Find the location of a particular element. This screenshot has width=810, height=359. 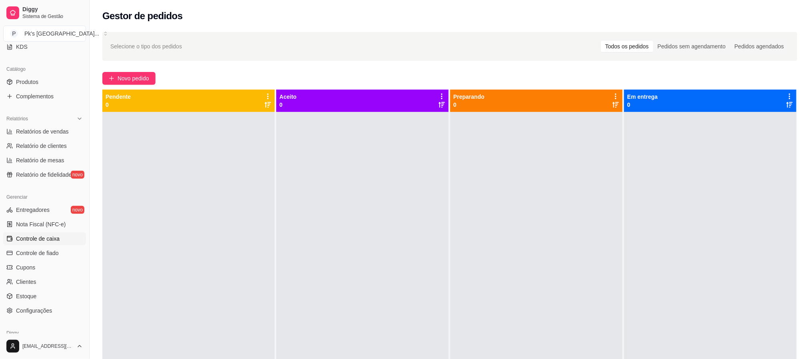

span: Produtos is located at coordinates (27, 82).